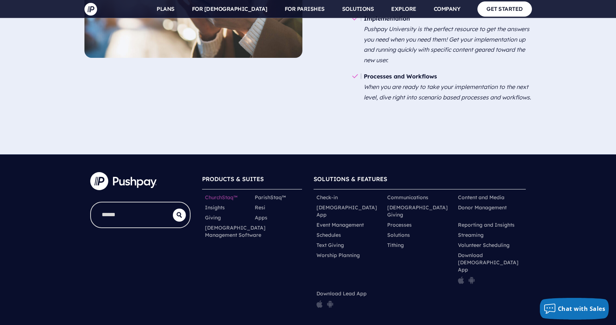 The width and height of the screenshot is (616, 325). I want to click on a: GET STARTED, so click(505, 9).